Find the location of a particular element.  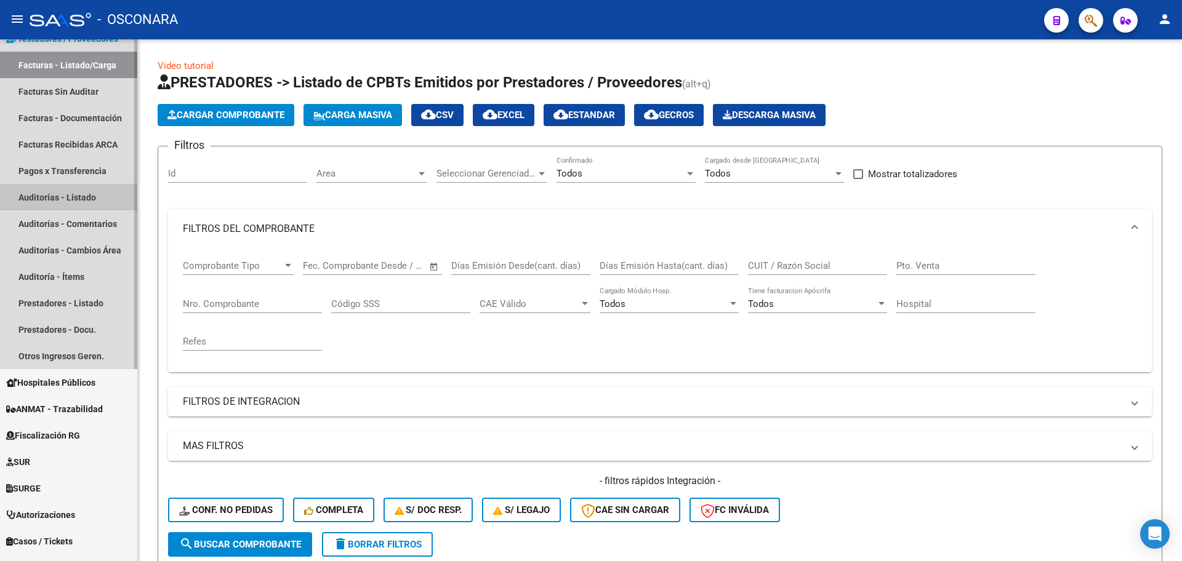

a: Video tutorial is located at coordinates (185, 66).